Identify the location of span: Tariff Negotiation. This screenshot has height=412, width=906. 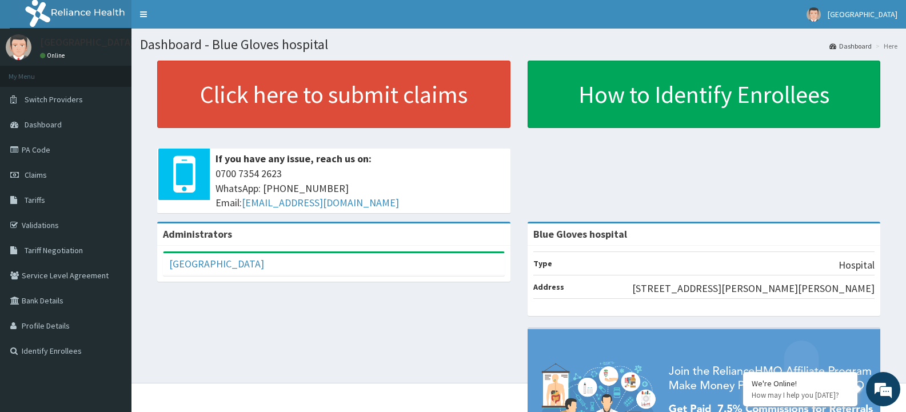
(54, 250).